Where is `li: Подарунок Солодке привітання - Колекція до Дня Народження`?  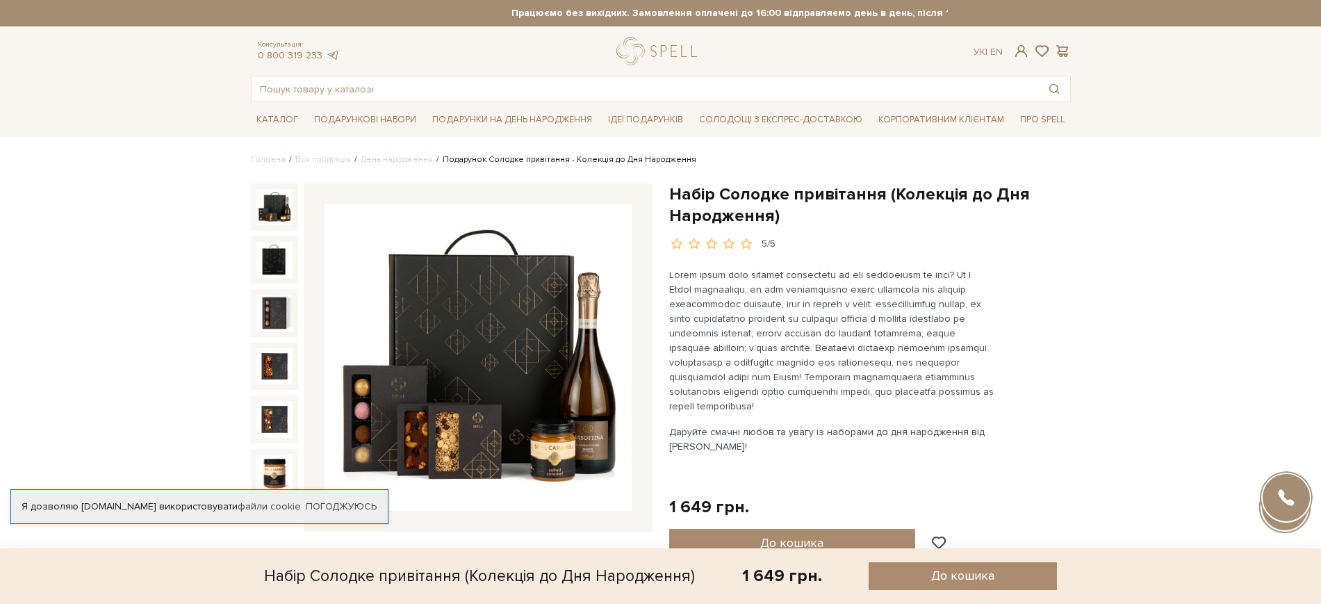 li: Подарунок Солодке привітання - Колекція до Дня Народження is located at coordinates (564, 160).